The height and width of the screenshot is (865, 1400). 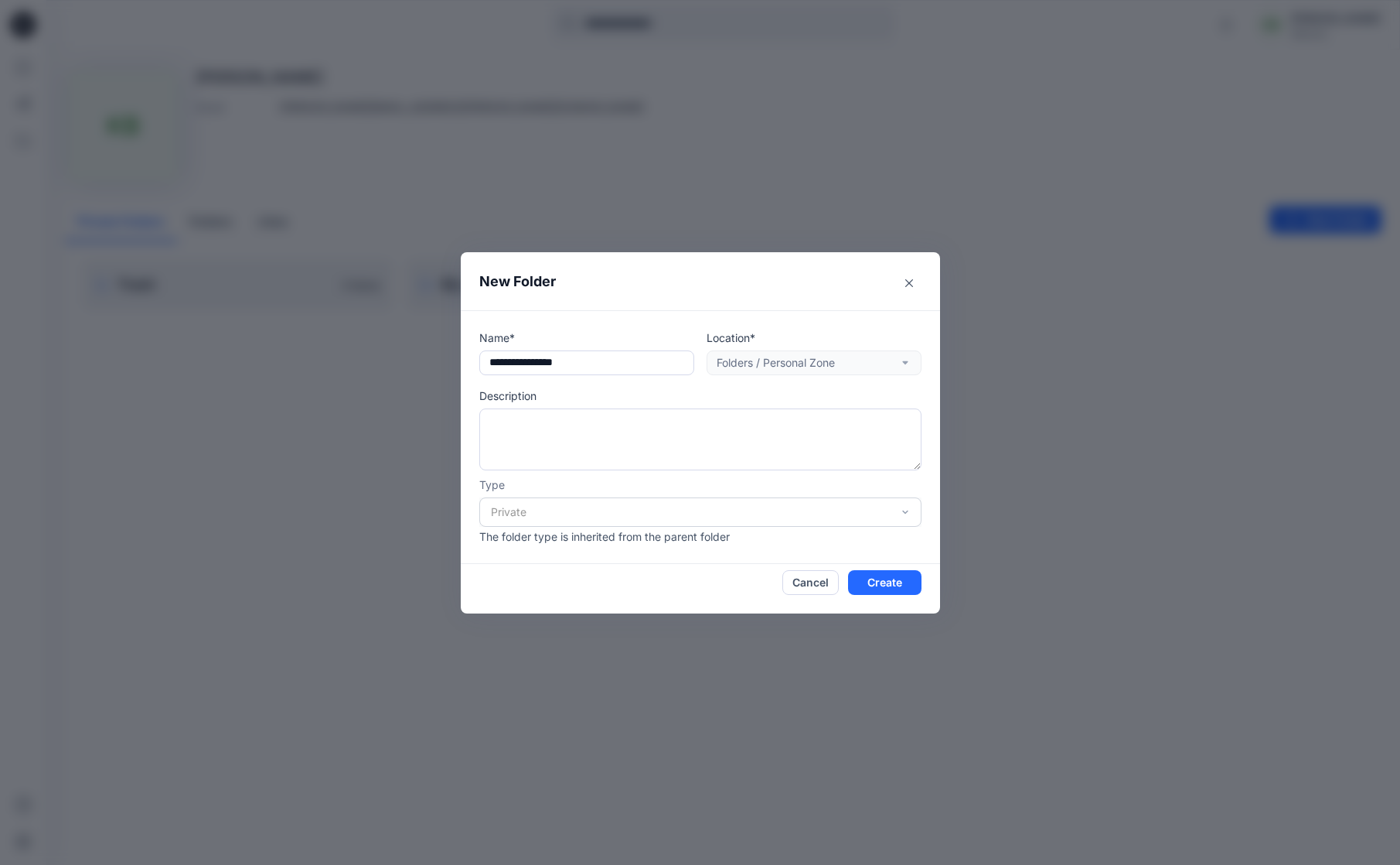 What do you see at coordinates (810, 582) in the screenshot?
I see `button: Cancel` at bounding box center [810, 582].